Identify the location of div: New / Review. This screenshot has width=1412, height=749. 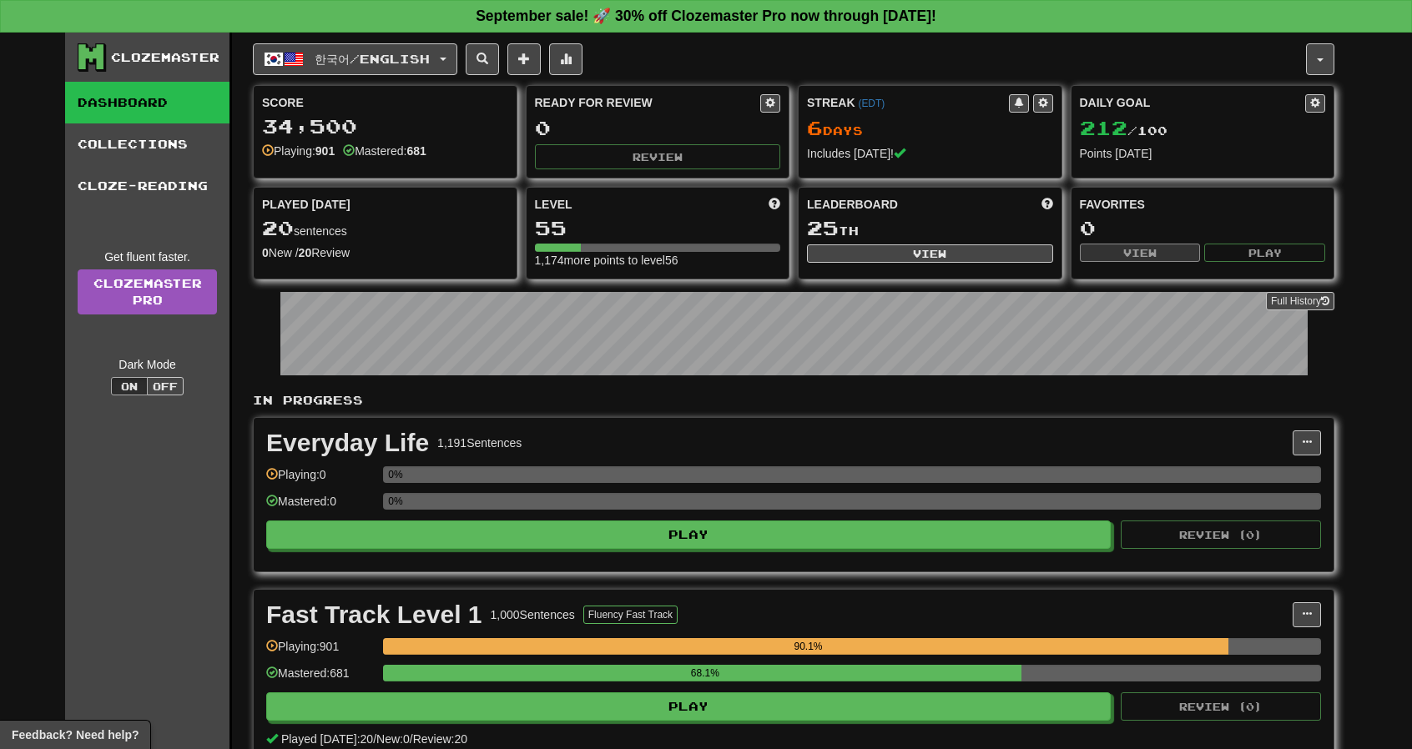
(385, 253).